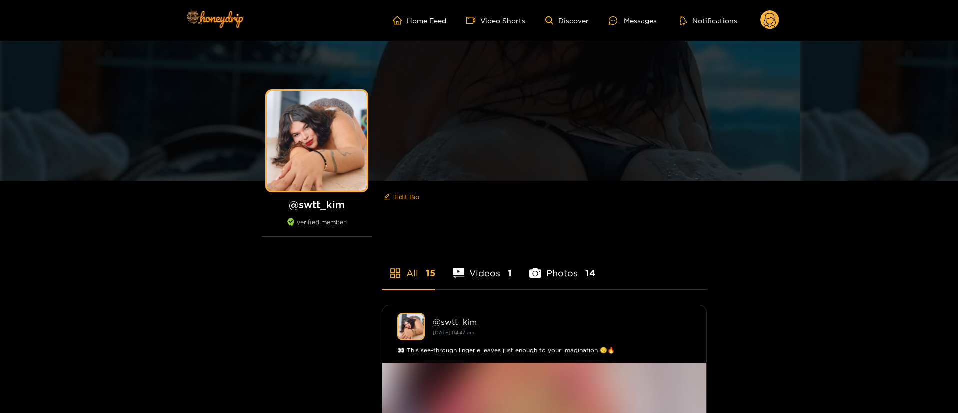  I want to click on span: edit, so click(387, 197).